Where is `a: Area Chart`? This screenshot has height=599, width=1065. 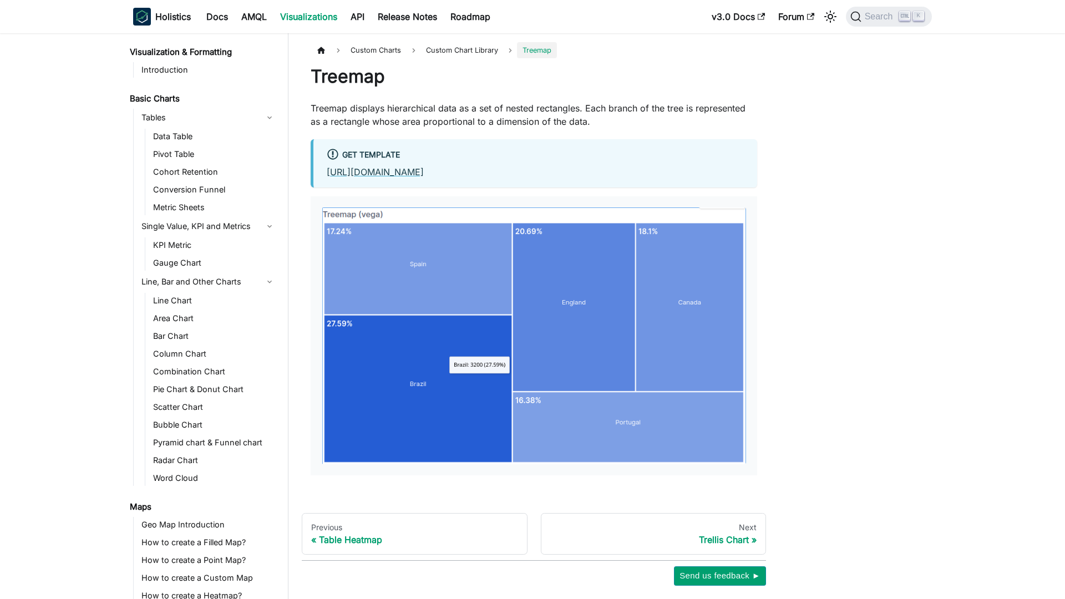 a: Area Chart is located at coordinates (214, 318).